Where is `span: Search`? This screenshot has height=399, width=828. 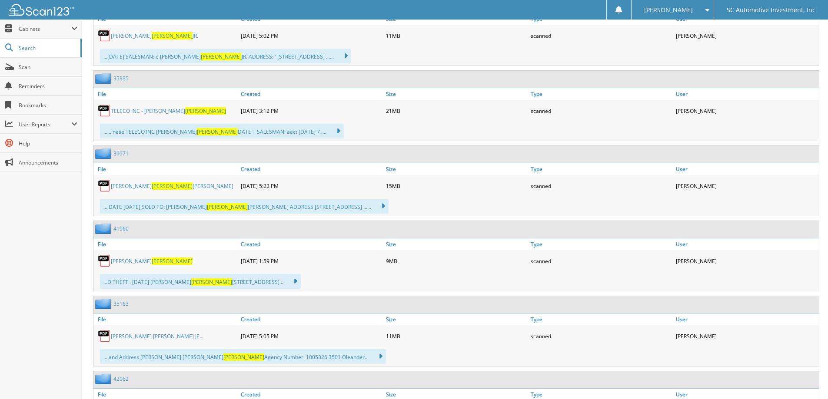
span: Search is located at coordinates (47, 48).